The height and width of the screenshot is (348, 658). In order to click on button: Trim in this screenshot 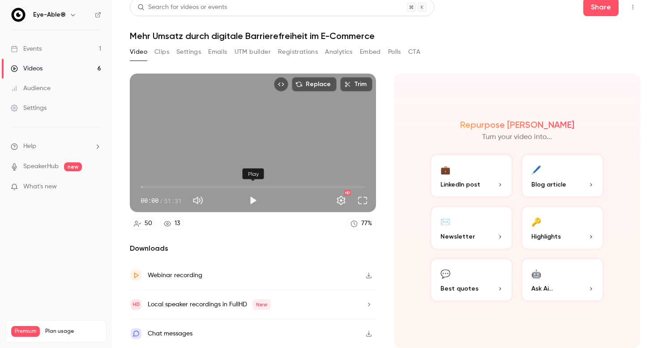, I will do `click(356, 84)`.